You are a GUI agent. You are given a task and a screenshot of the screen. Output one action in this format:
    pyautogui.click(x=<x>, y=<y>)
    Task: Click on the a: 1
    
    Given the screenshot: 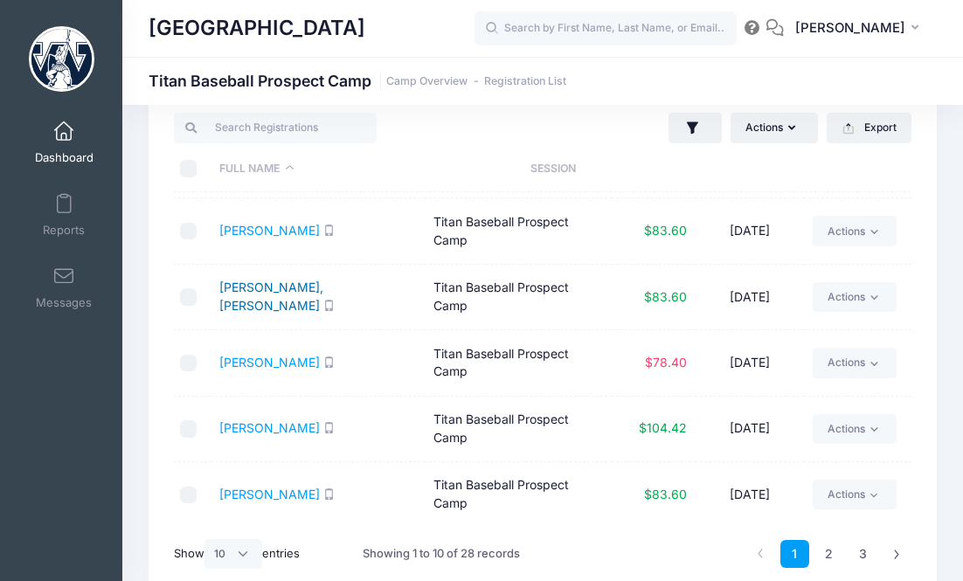 What is the action you would take?
    pyautogui.click(x=794, y=554)
    